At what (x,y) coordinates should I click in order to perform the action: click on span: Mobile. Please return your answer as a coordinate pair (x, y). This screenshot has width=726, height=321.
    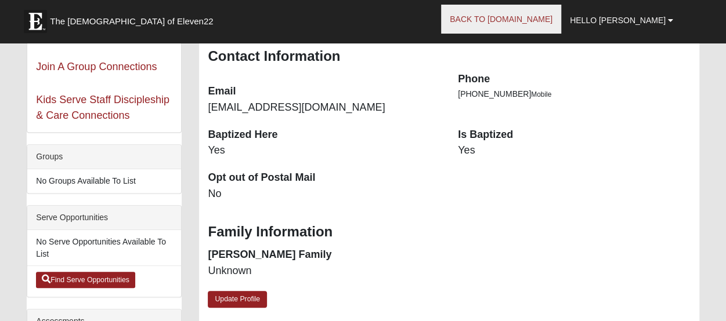
    Looking at the image, I should click on (541, 95).